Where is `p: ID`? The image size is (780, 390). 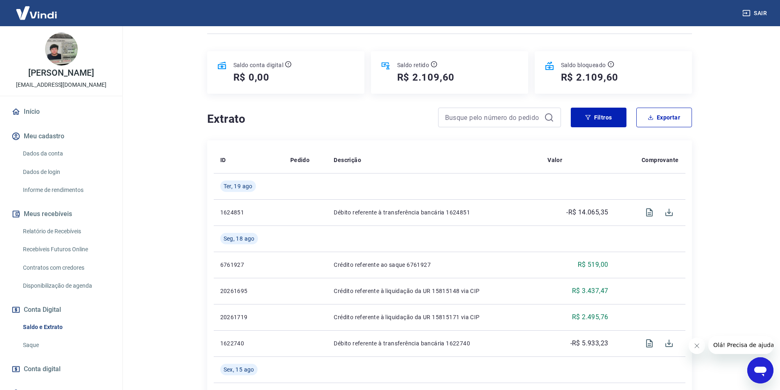
p: ID is located at coordinates (223, 160).